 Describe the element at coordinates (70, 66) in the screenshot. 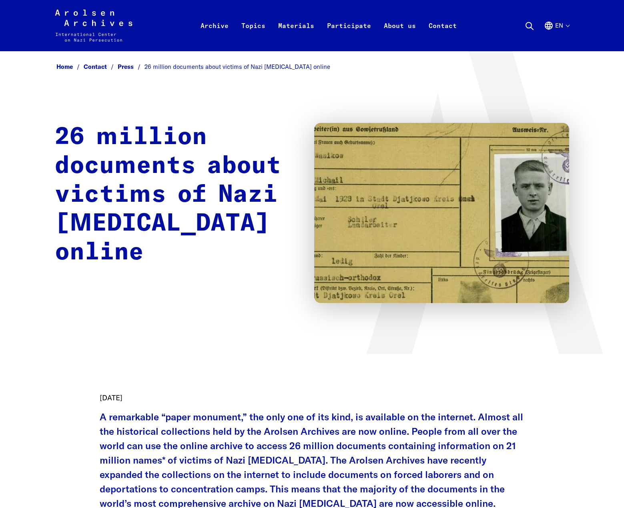

I see `a: Home` at that location.